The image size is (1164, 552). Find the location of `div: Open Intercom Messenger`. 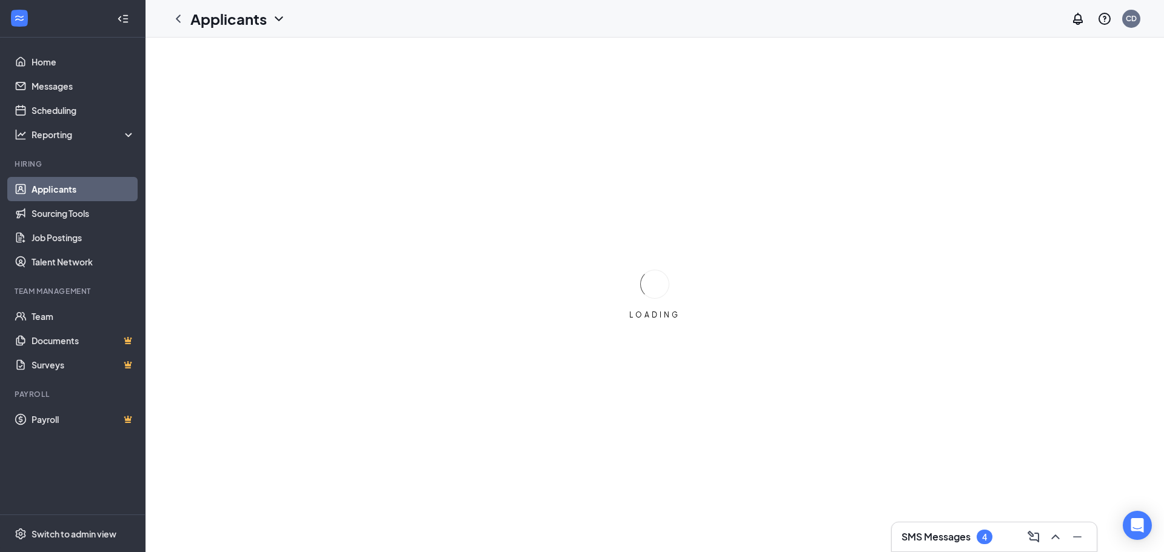

div: Open Intercom Messenger is located at coordinates (1137, 526).